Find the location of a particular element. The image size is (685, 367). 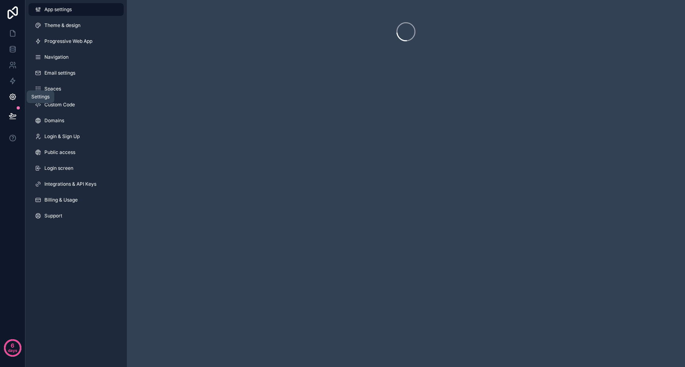

a: Custom Code is located at coordinates (76, 105).